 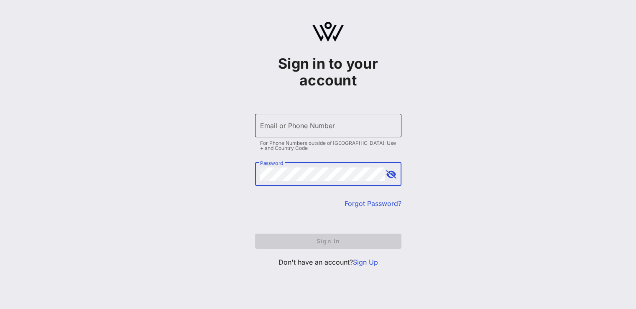 What do you see at coordinates (328, 32) in the screenshot?
I see `img: logo.svg` at bounding box center [328, 32].